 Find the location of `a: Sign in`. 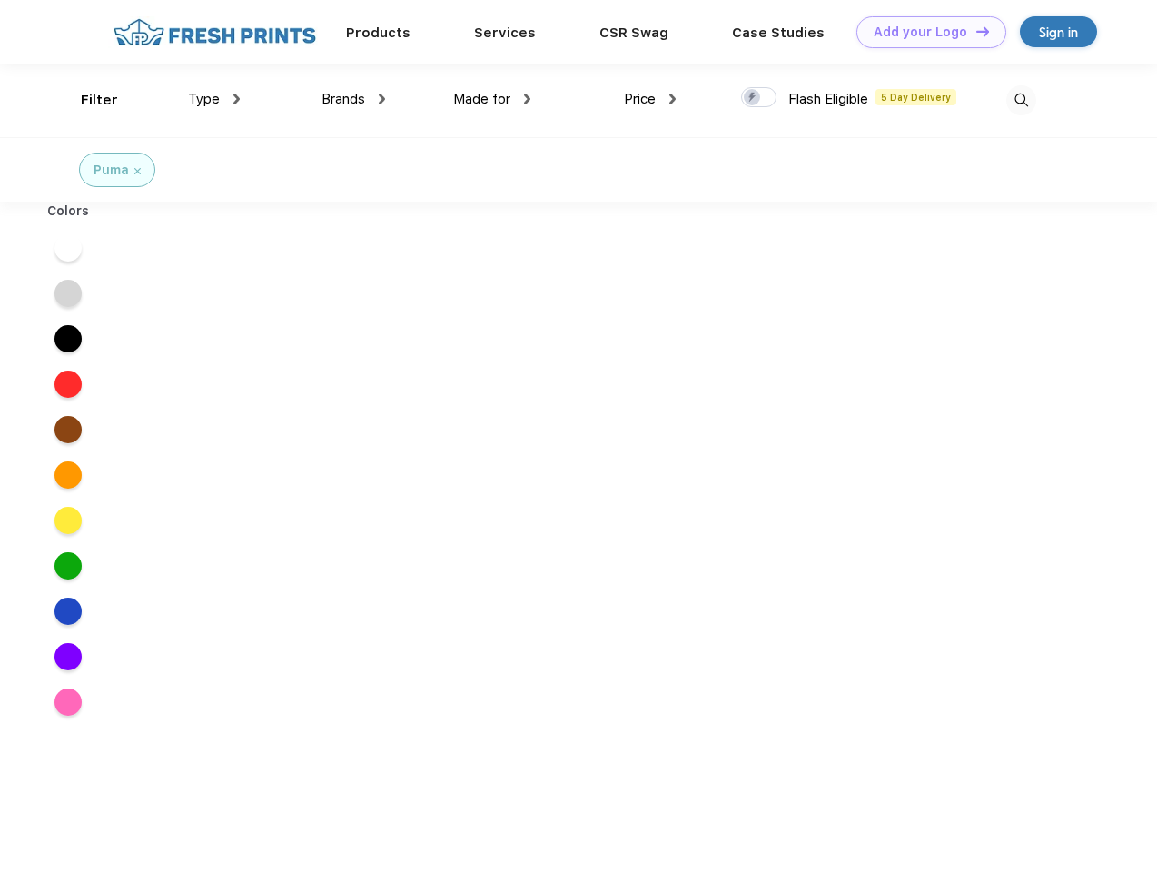

a: Sign in is located at coordinates (1058, 32).